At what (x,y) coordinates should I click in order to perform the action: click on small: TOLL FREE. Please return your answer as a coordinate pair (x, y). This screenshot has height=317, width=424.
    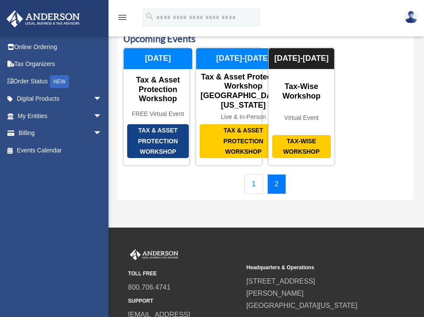
    Looking at the image, I should click on (184, 273).